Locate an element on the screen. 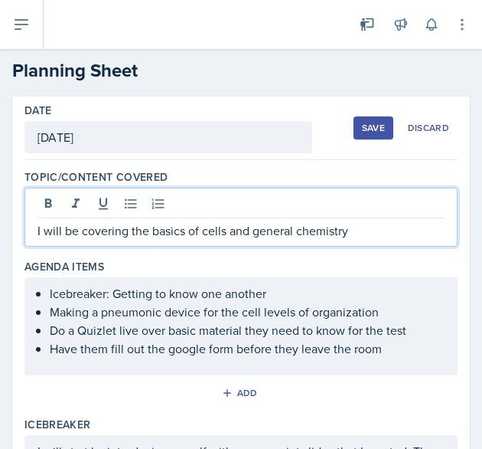 The height and width of the screenshot is (449, 482). div: Add is located at coordinates (241, 393).